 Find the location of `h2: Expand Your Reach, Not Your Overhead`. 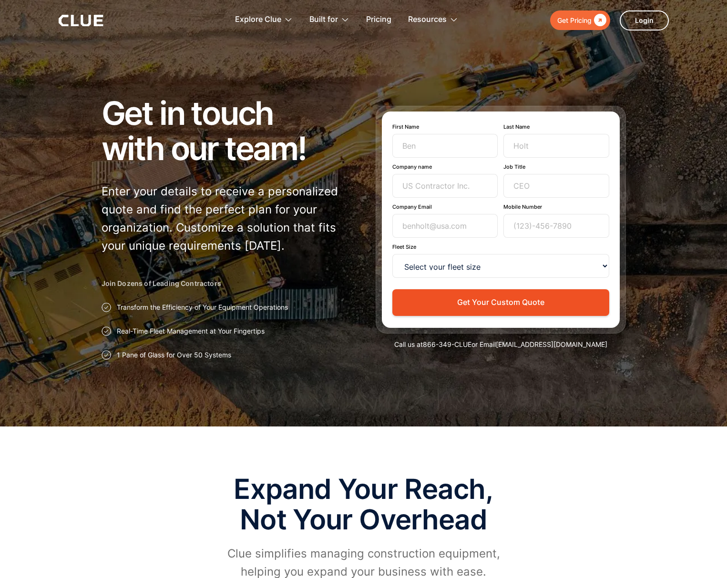

h2: Expand Your Reach, Not Your Overhead is located at coordinates (364, 505).